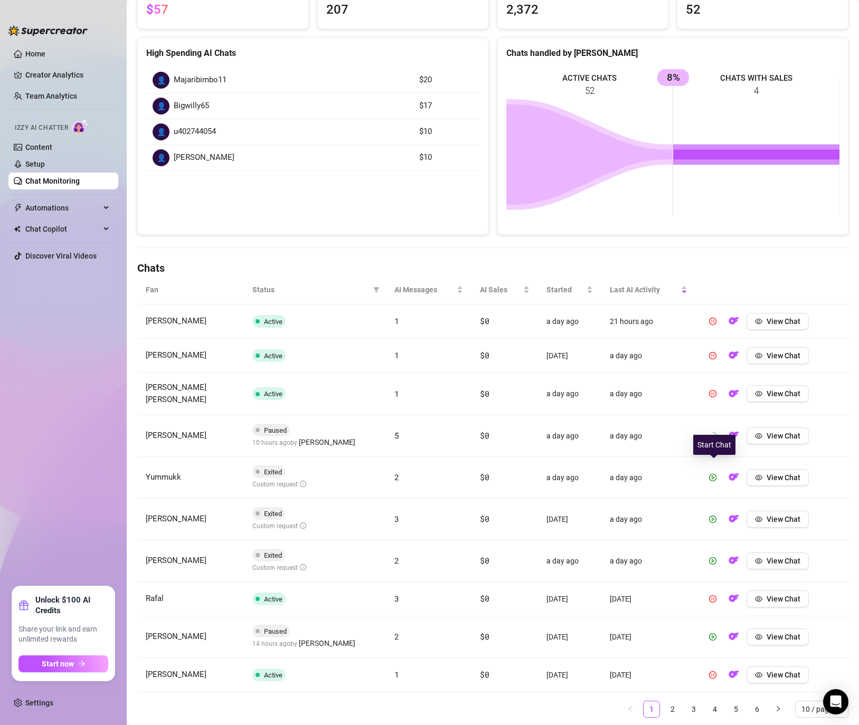  I want to click on article: $17, so click(446, 106).